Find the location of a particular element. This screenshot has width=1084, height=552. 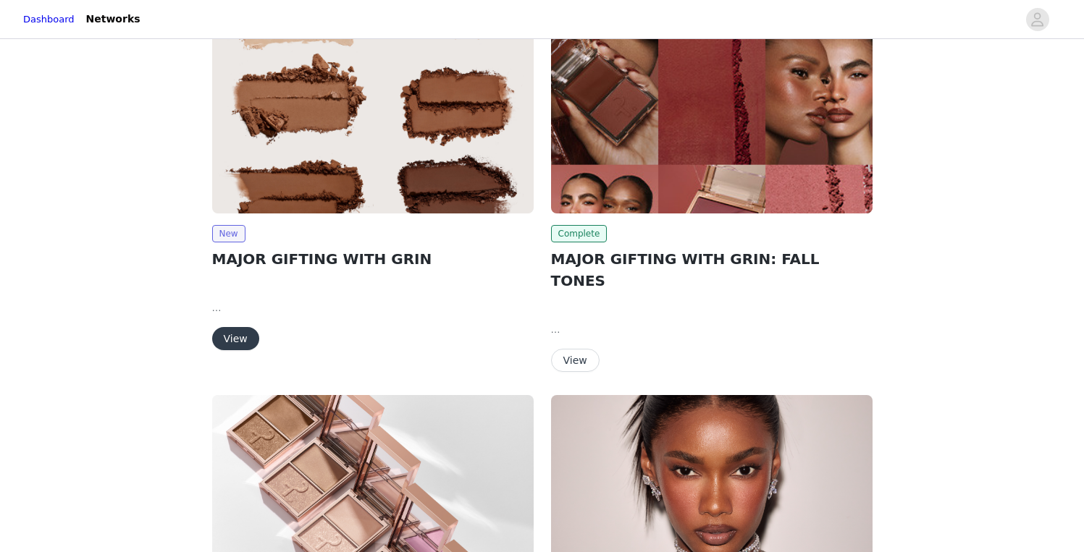

h2: MAJOR GIFTING WITH GRIN: FALL TONES is located at coordinates (712, 270).